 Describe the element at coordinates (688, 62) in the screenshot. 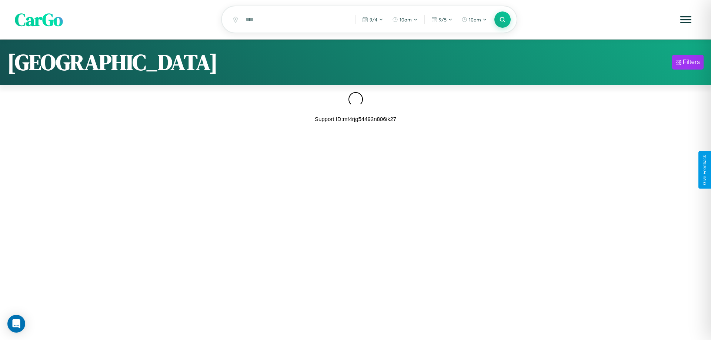

I see `button: Filters` at that location.